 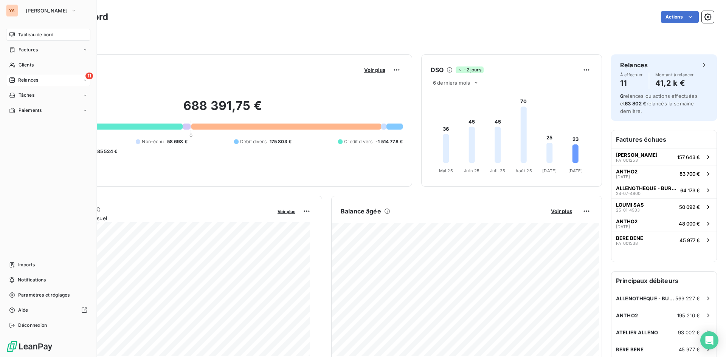 What do you see at coordinates (12, 11) in the screenshot?
I see `div: YA` at bounding box center [12, 11].